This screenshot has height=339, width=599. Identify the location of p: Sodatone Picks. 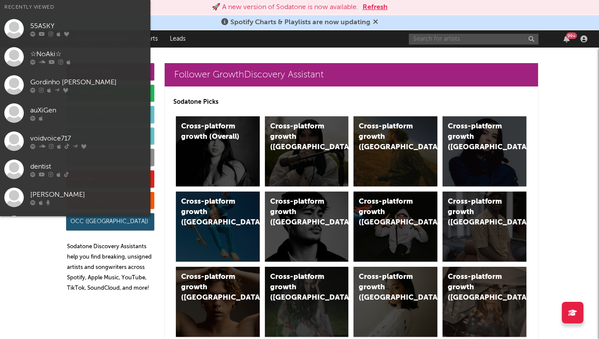
(351, 102).